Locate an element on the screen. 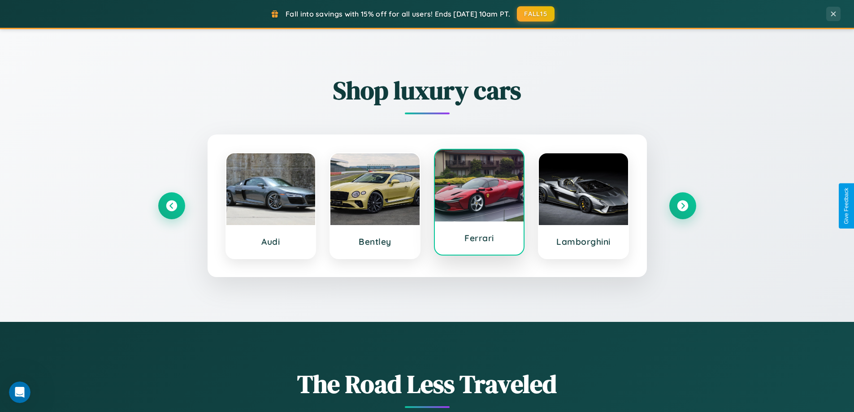 This screenshot has width=854, height=412. h3: Ferrari is located at coordinates (479, 238).